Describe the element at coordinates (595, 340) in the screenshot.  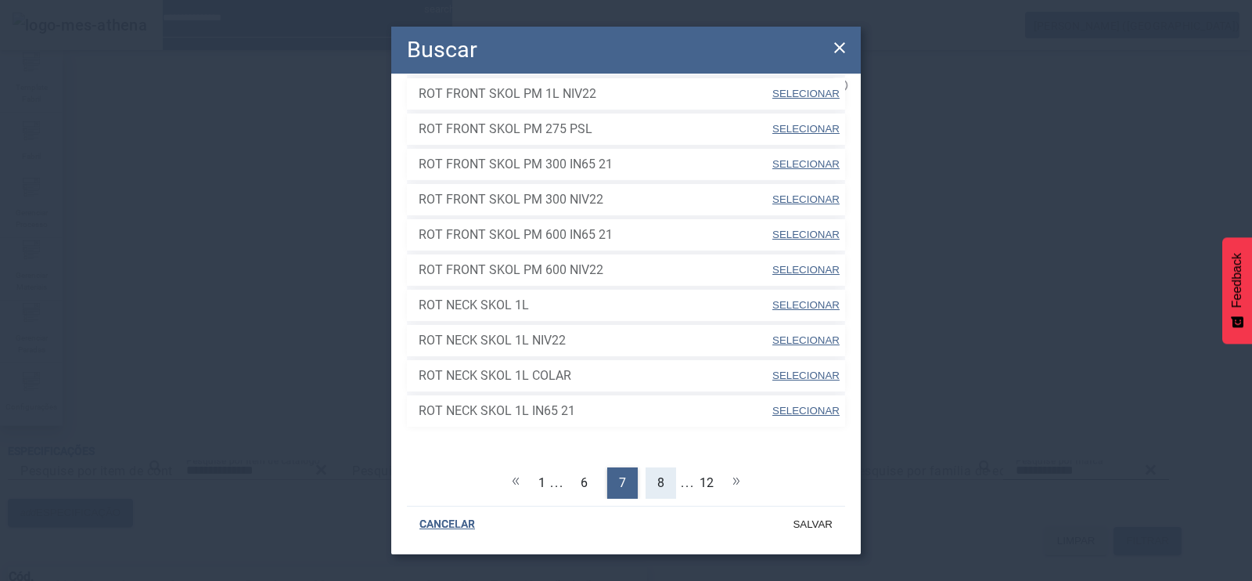
I see `span: ROT NECK SKOL 1L NIV22` at that location.